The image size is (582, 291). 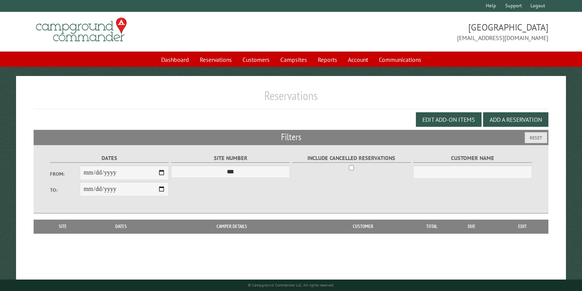 What do you see at coordinates (294, 60) in the screenshot?
I see `a: Campsites` at bounding box center [294, 60].